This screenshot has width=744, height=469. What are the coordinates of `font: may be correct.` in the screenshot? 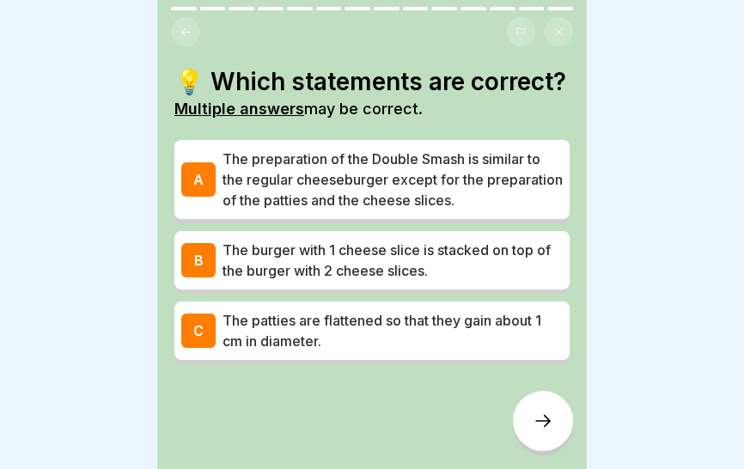 It's located at (363, 108).